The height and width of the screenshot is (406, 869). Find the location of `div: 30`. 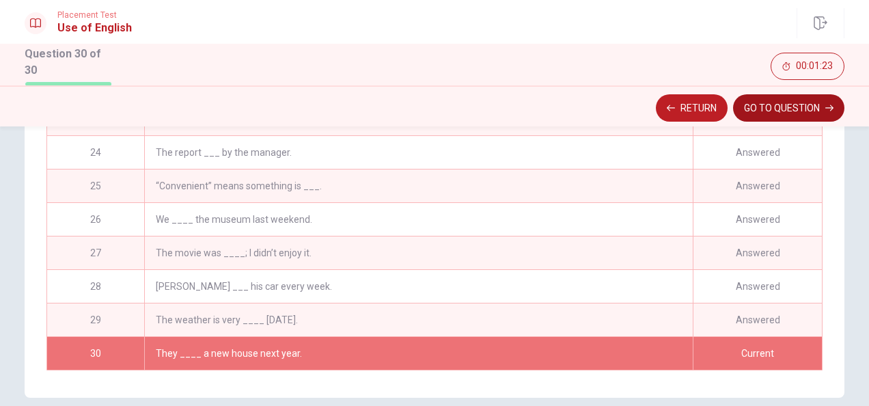

div: 30 is located at coordinates (96, 353).